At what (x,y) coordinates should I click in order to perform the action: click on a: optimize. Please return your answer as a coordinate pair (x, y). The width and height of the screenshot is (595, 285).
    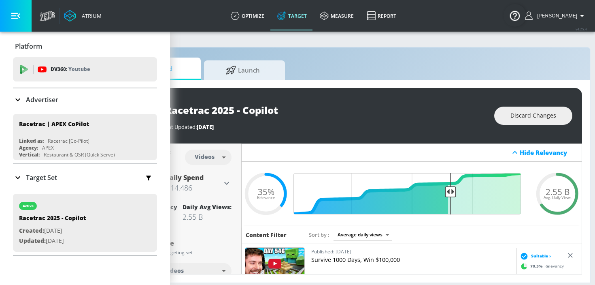
    Looking at the image, I should click on (247, 16).